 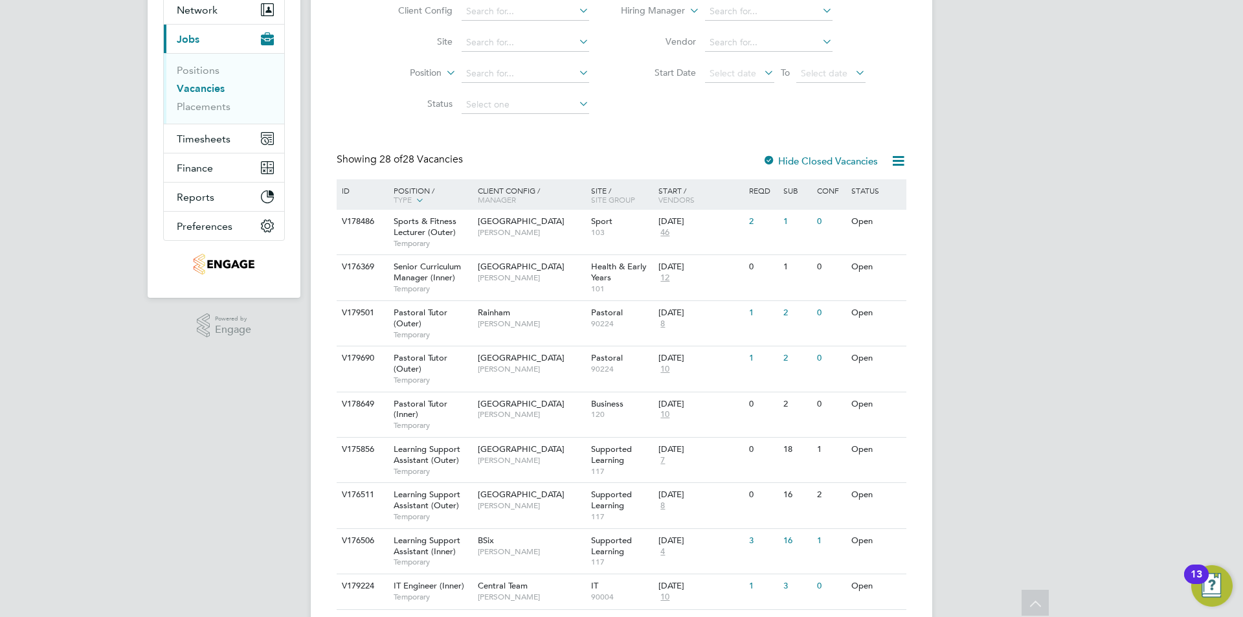 What do you see at coordinates (485, 540) in the screenshot?
I see `span: BSix` at bounding box center [485, 540].